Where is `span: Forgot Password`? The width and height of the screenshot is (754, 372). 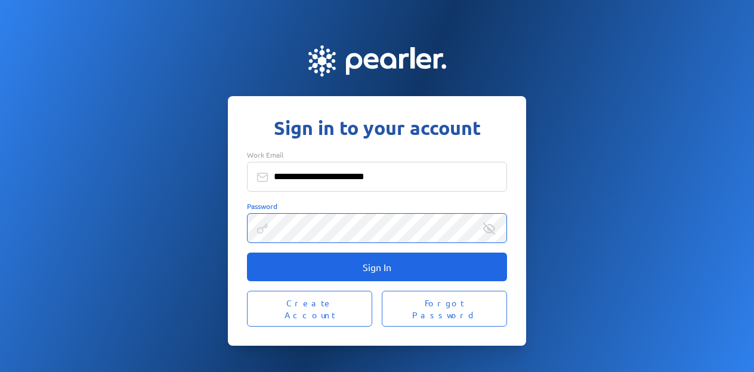
span: Forgot Password is located at coordinates (444, 308).